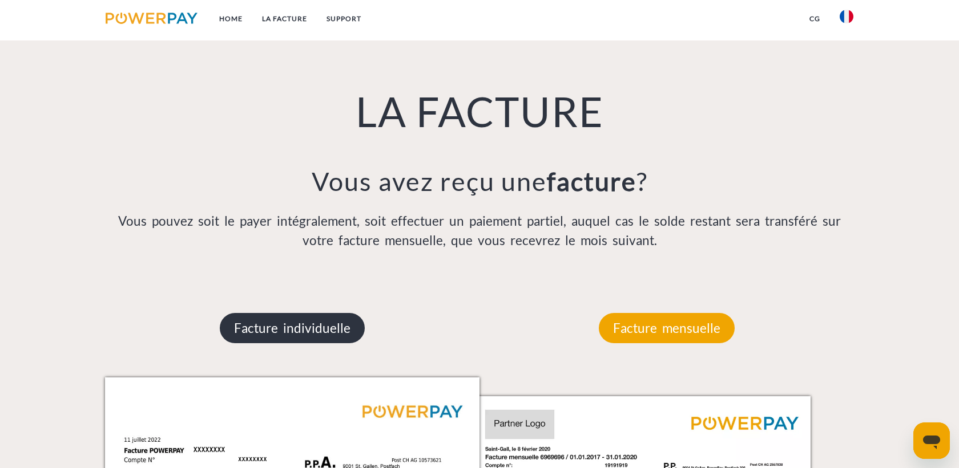 This screenshot has height=468, width=959. I want to click on a: Support, so click(344, 19).